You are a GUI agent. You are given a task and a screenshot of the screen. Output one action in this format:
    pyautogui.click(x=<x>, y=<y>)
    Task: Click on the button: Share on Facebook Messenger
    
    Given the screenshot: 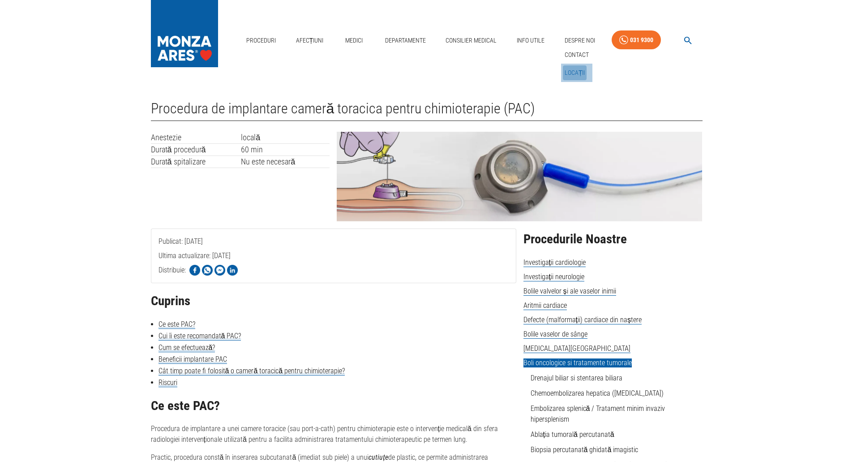 What is the action you would take?
    pyautogui.click(x=220, y=270)
    